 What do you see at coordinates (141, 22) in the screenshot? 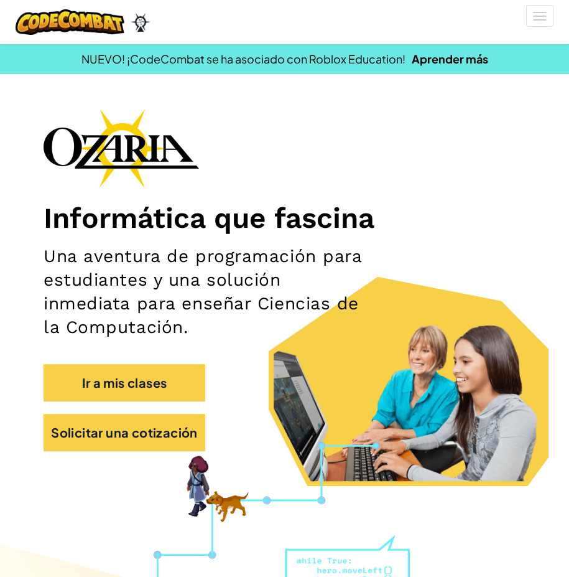
I see `img: Ozaria` at bounding box center [141, 22].